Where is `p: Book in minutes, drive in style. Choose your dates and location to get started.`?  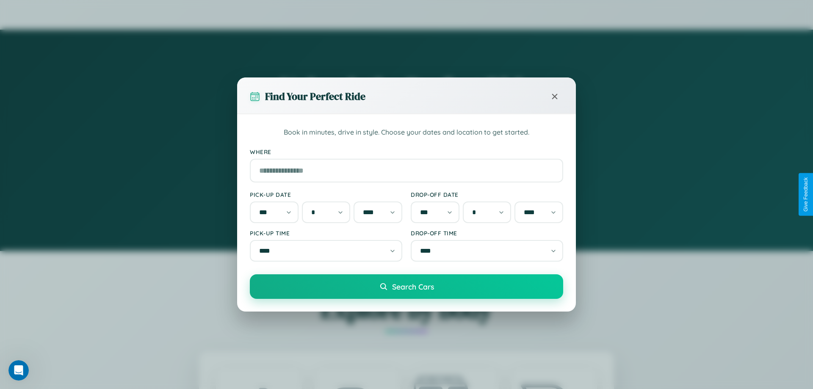
p: Book in minutes, drive in style. Choose your dates and location to get started. is located at coordinates (406, 133).